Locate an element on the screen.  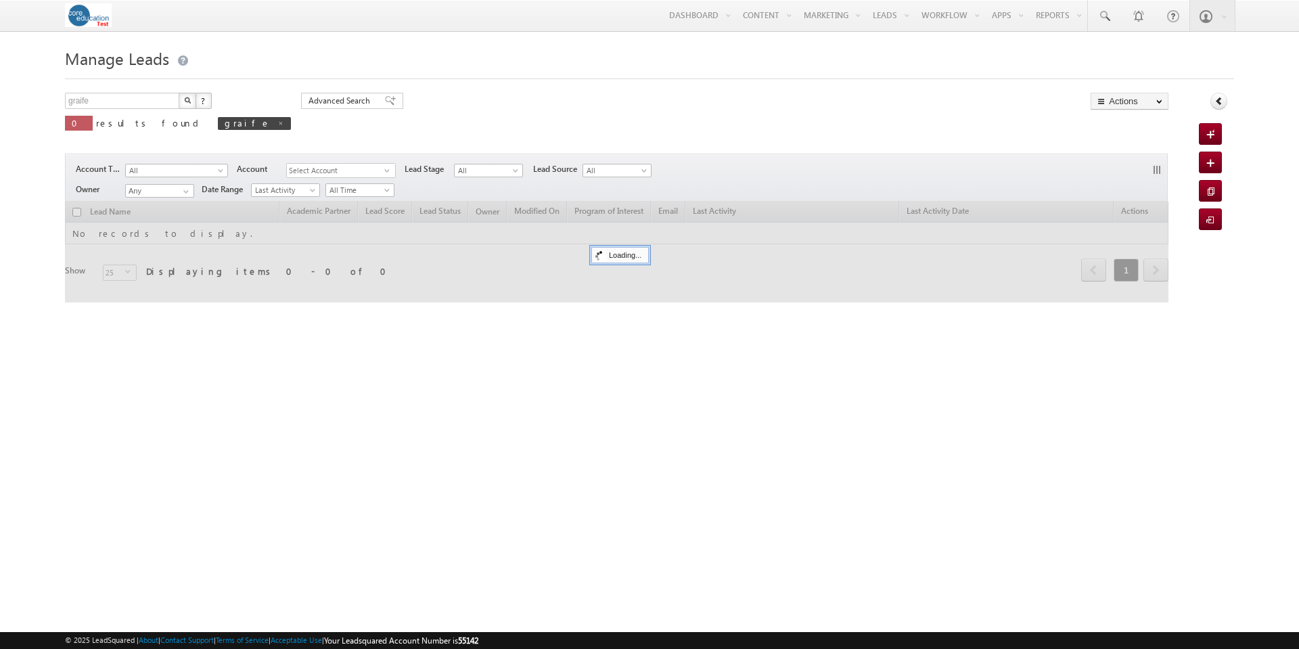
span: Select Account is located at coordinates (336, 170).